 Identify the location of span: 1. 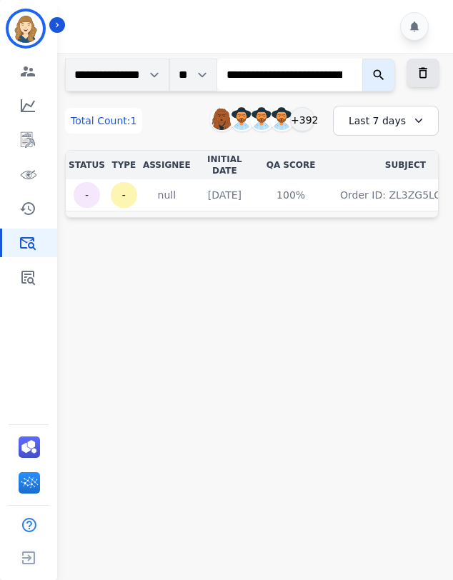
(133, 121).